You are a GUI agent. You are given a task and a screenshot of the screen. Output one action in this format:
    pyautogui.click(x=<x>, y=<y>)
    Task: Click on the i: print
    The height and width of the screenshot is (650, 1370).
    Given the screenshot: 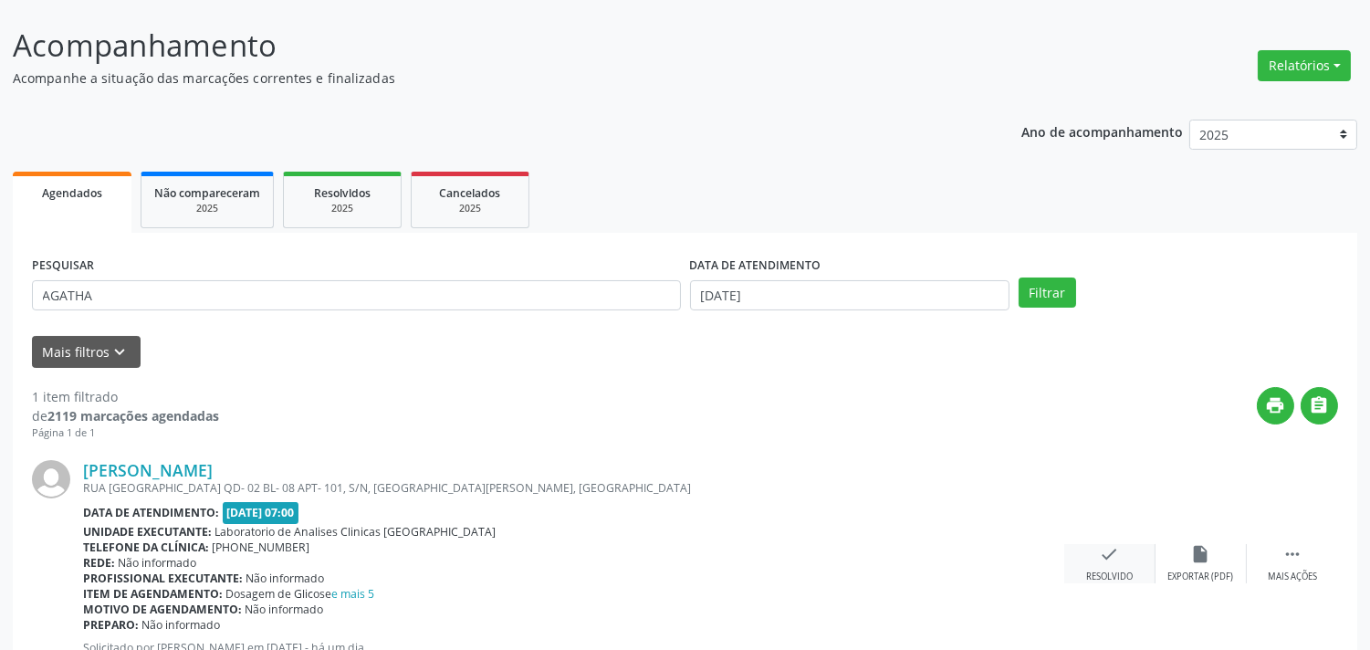 What is the action you would take?
    pyautogui.click(x=1276, y=405)
    